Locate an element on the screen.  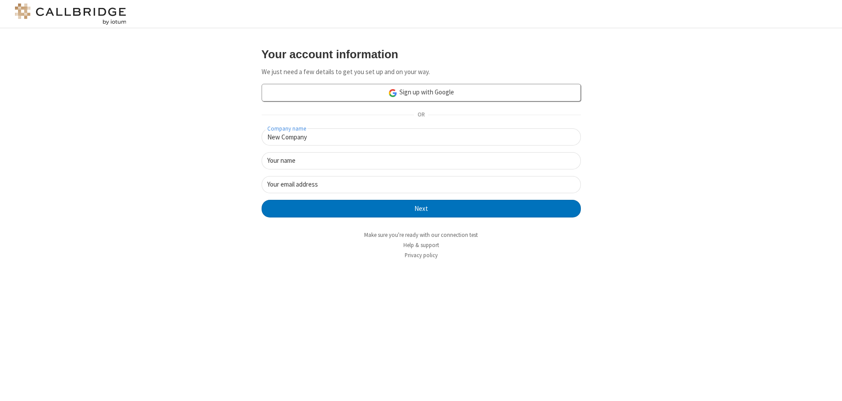
a: Privacy policy is located at coordinates (421, 255).